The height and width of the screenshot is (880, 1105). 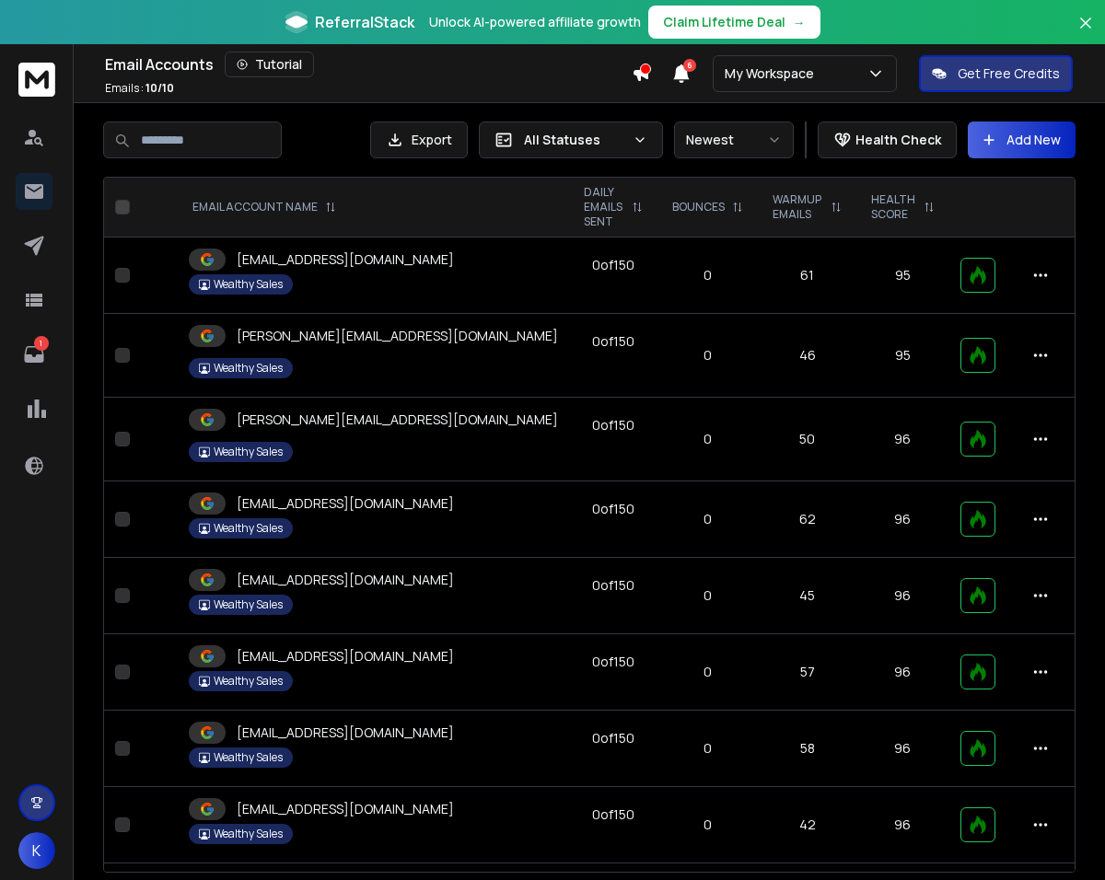 I want to click on span: 10 / 10, so click(x=159, y=87).